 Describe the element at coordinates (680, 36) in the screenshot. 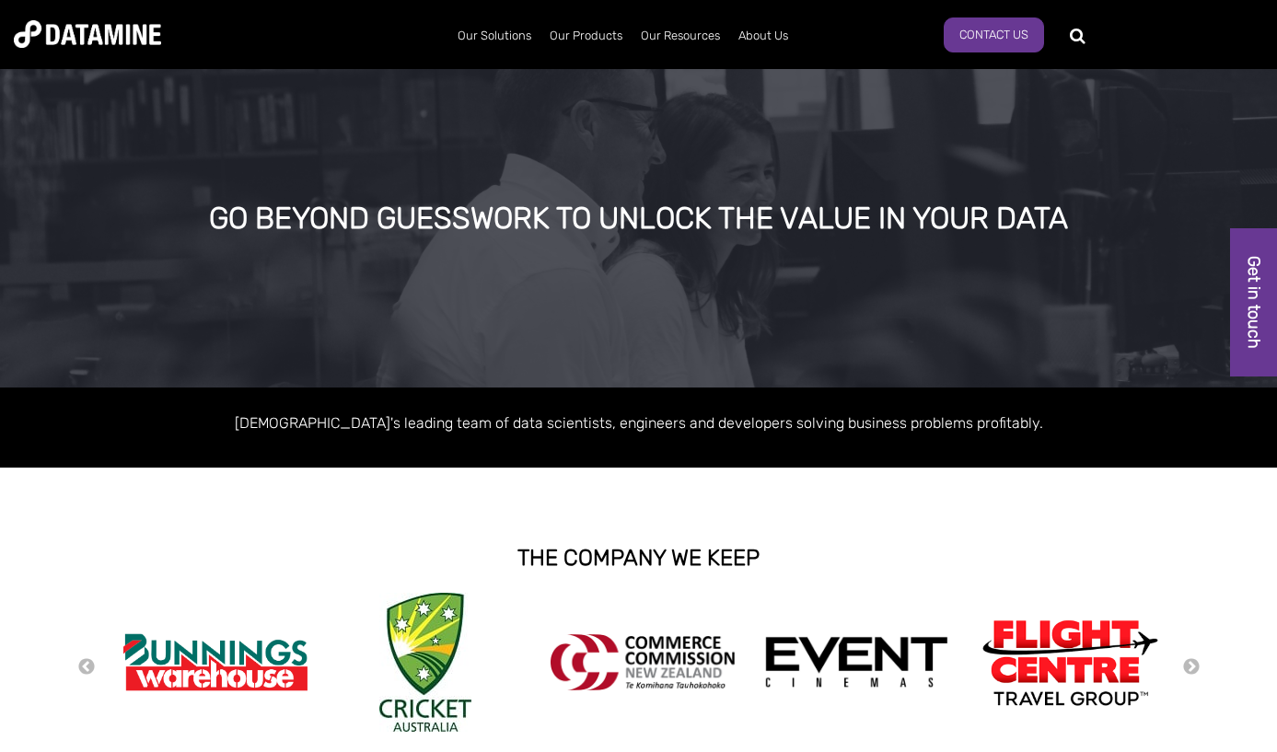

I see `a: Our Resources` at that location.